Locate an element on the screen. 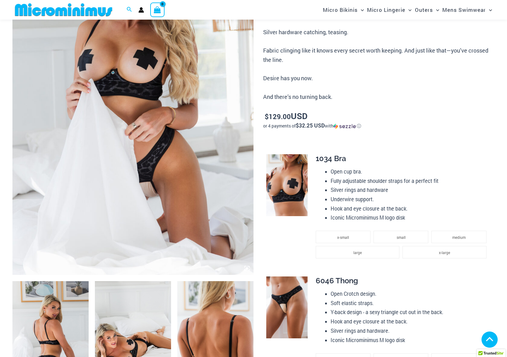  li: x-small is located at coordinates (343, 237).